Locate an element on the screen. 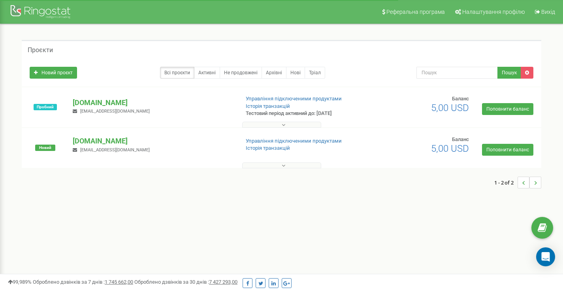 Image resolution: width=563 pixels, height=292 pixels. a: Новий проєкт is located at coordinates (53, 73).